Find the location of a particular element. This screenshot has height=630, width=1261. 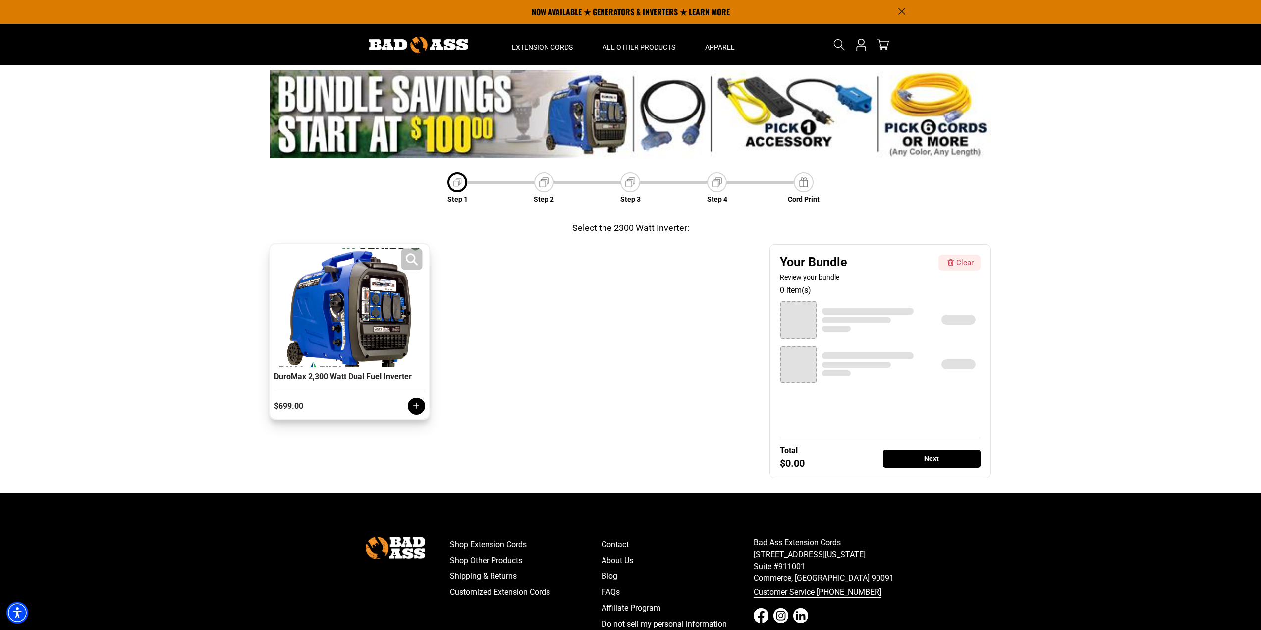

div: Next is located at coordinates (932, 458).